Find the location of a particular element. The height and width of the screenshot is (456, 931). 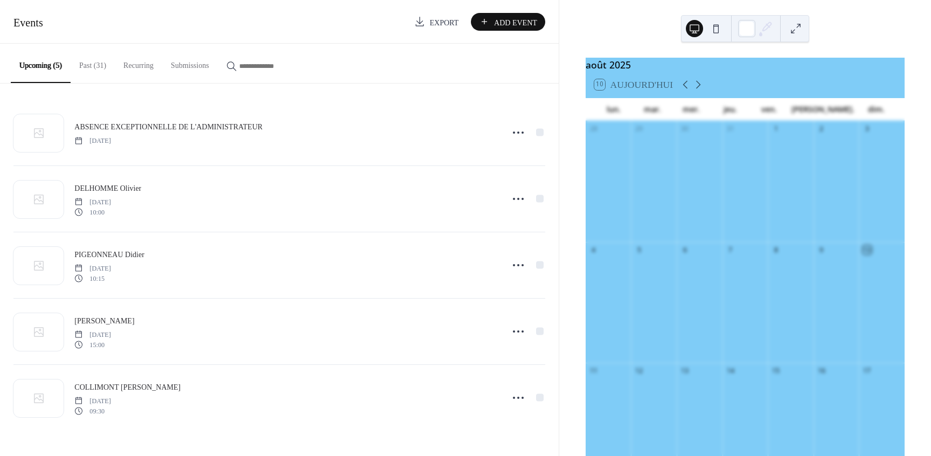

div: 3 is located at coordinates (867, 128).